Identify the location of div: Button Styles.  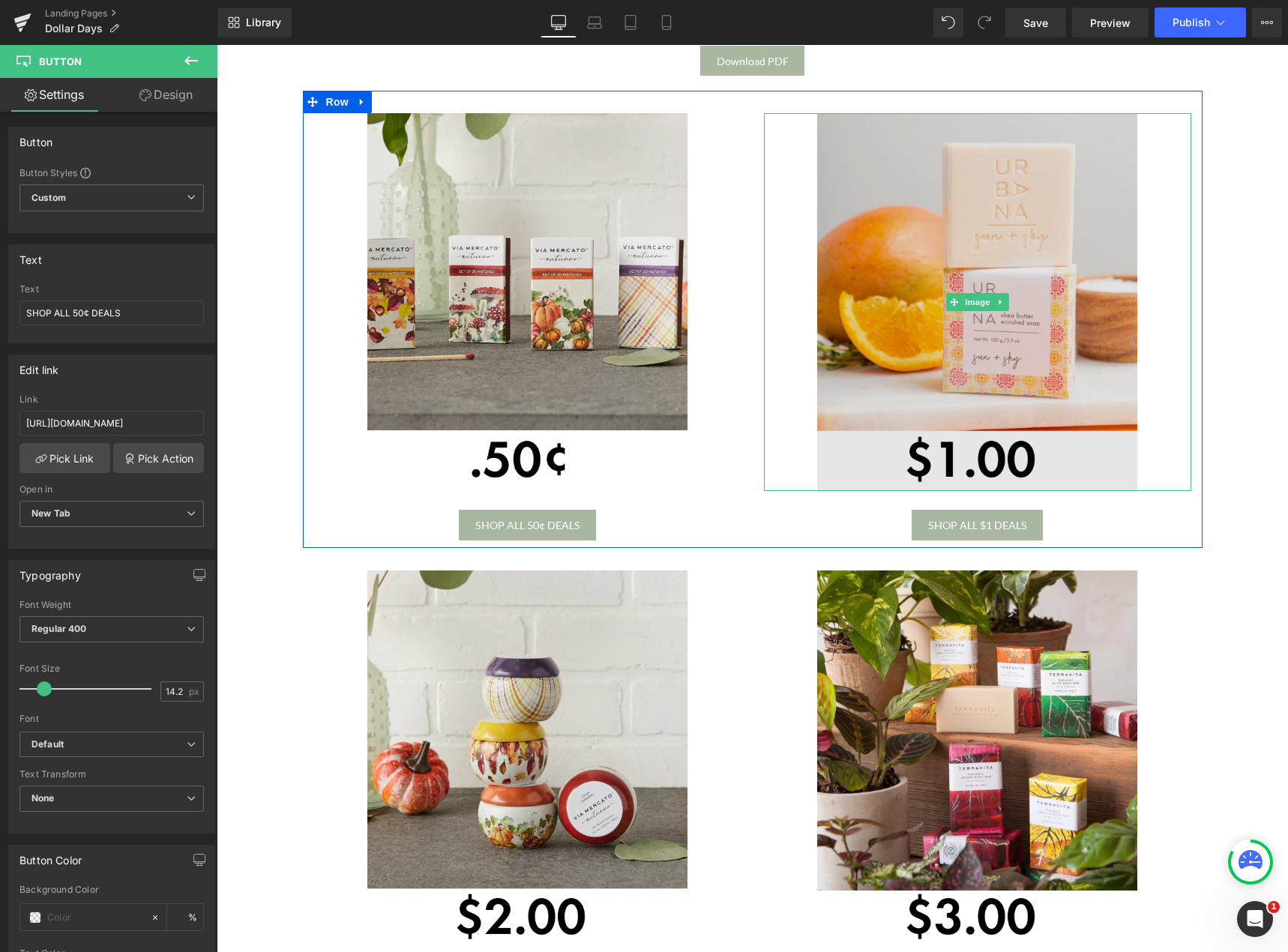
(112, 173).